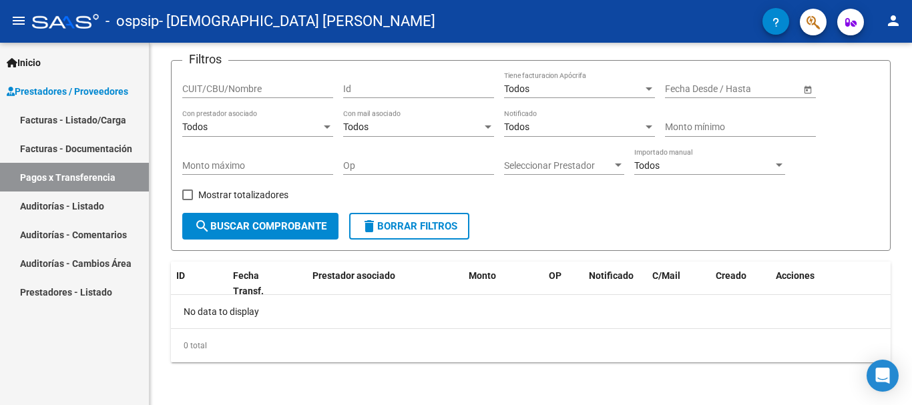 This screenshot has width=912, height=405. Describe the element at coordinates (67, 91) in the screenshot. I see `span: Prestadores / Proveedores` at that location.